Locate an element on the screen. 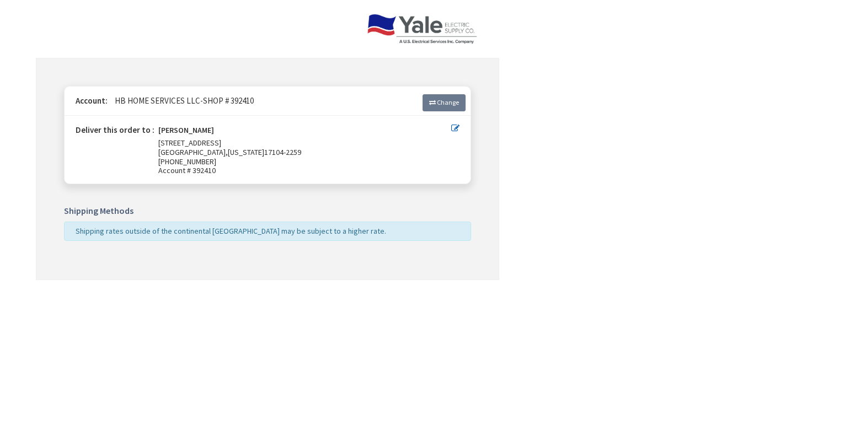 The image size is (844, 425). a: Change is located at coordinates (444, 103).